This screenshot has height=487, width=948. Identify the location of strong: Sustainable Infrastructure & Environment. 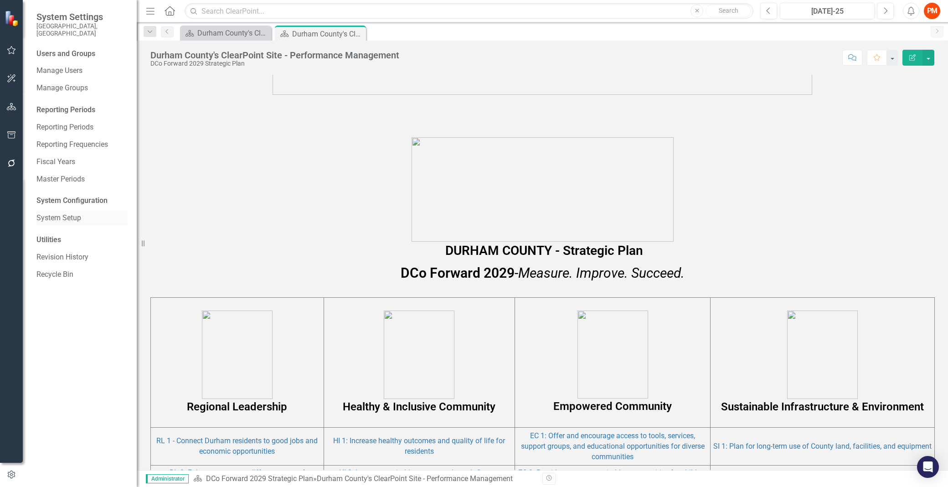
(822, 406).